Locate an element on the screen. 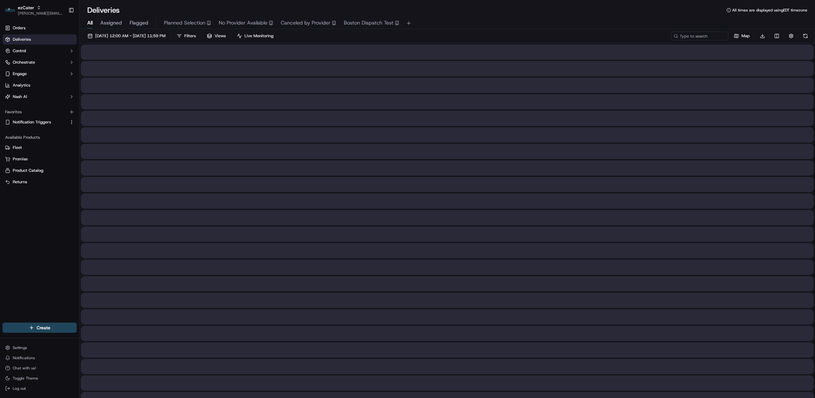 Image resolution: width=815 pixels, height=398 pixels. span: All is located at coordinates (90, 23).